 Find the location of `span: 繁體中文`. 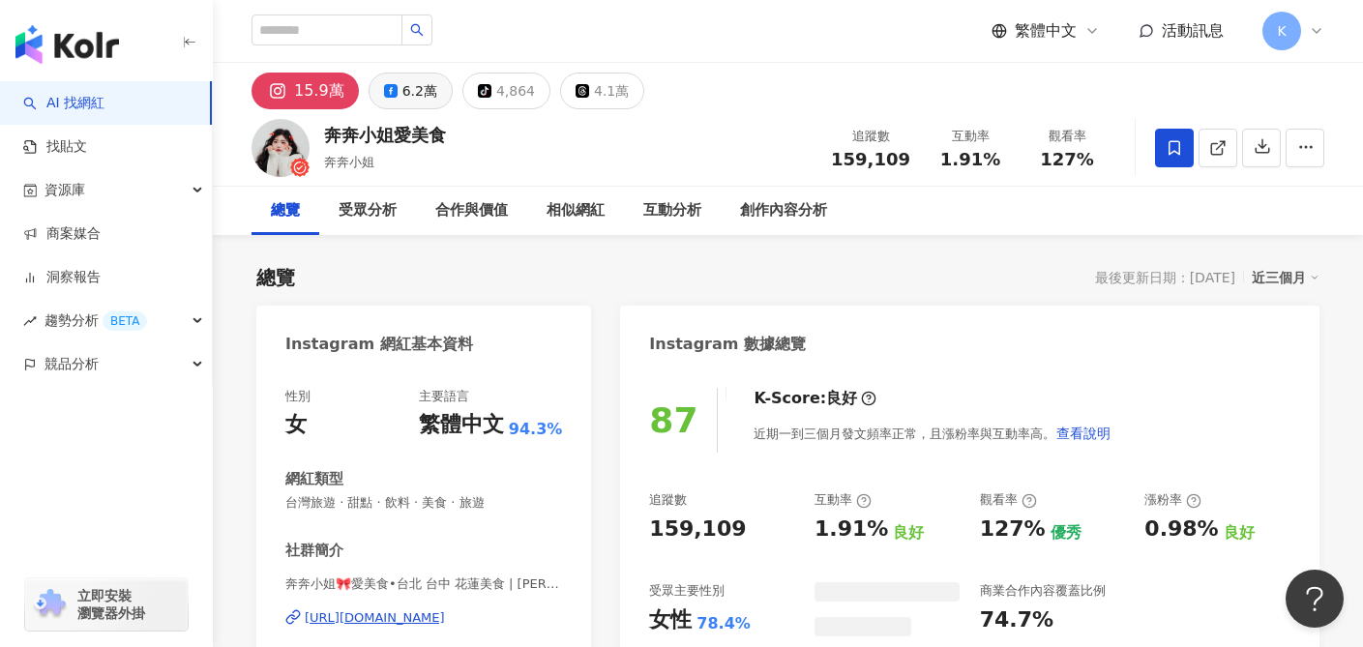

span: 繁體中文 is located at coordinates (1046, 31).